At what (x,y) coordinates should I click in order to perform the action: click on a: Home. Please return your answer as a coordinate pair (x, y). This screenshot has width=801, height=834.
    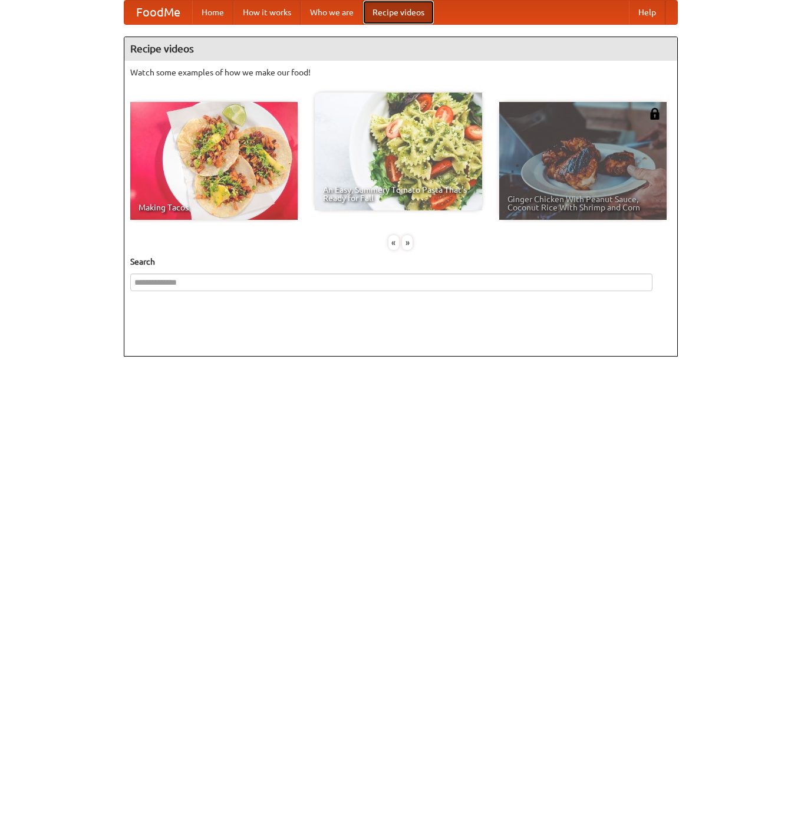
    Looking at the image, I should click on (213, 12).